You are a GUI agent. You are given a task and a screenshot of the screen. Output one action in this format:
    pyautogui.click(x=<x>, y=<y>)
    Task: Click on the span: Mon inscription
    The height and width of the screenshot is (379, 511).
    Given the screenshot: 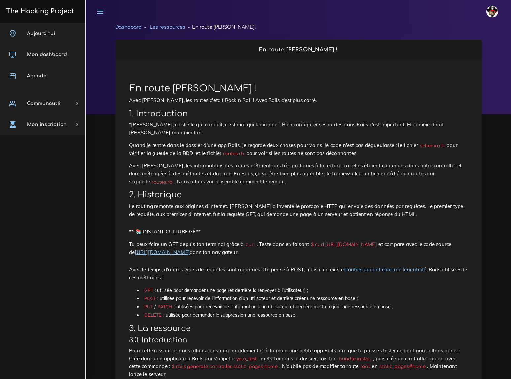 What is the action you would take?
    pyautogui.click(x=47, y=125)
    